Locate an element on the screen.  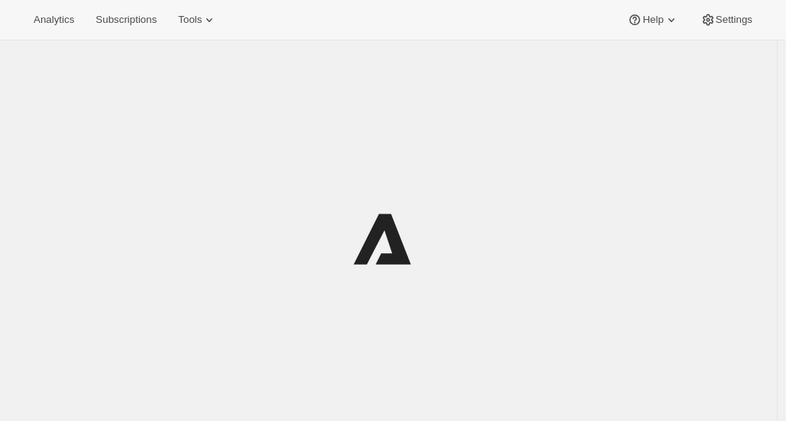
span: Subscriptions is located at coordinates (126, 20).